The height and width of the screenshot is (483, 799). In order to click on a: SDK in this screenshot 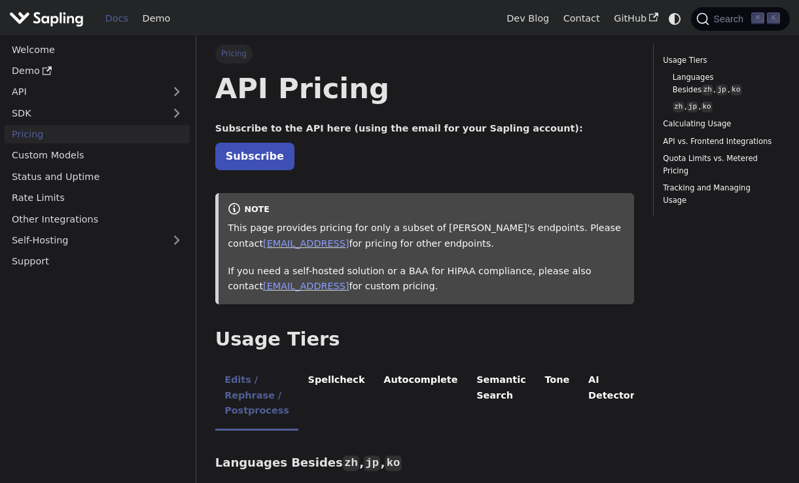, I will do `click(84, 113)`.